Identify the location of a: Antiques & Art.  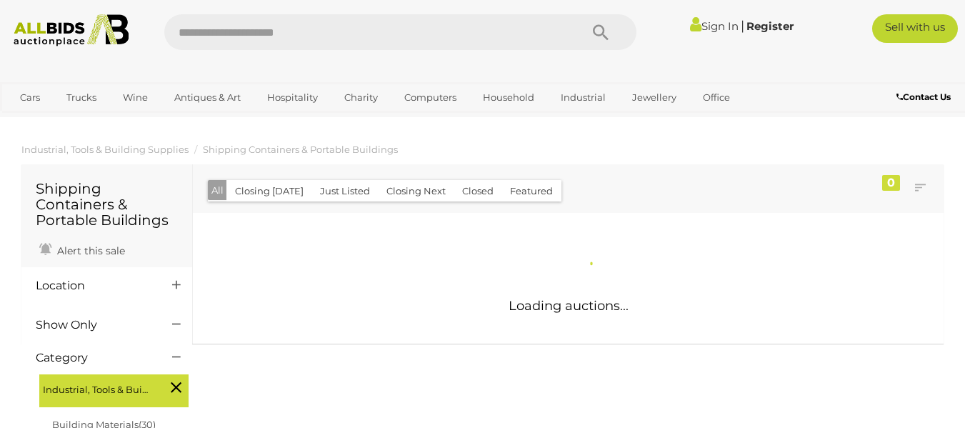
(207, 97).